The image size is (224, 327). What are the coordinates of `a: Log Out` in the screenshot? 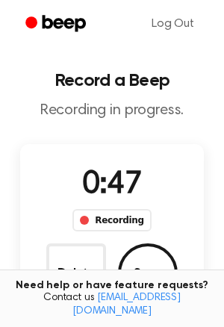 It's located at (172, 24).